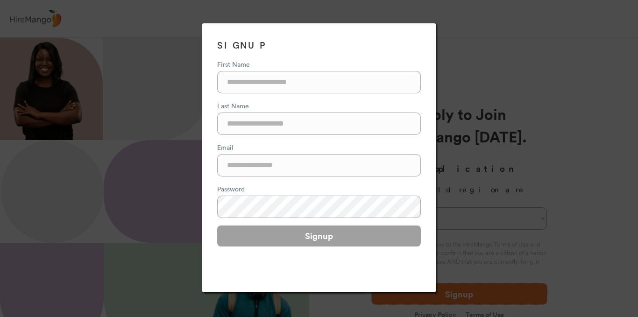 The height and width of the screenshot is (317, 638). What do you see at coordinates (319, 64) in the screenshot?
I see `div: First Name` at bounding box center [319, 64].